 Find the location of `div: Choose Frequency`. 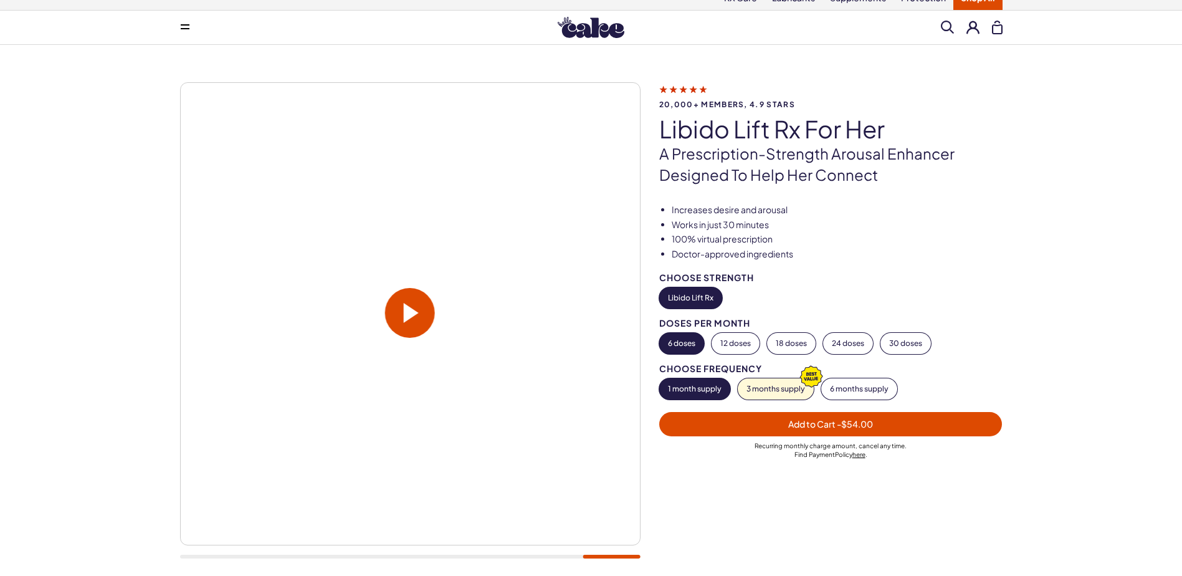

div: Choose Frequency is located at coordinates (830, 368).